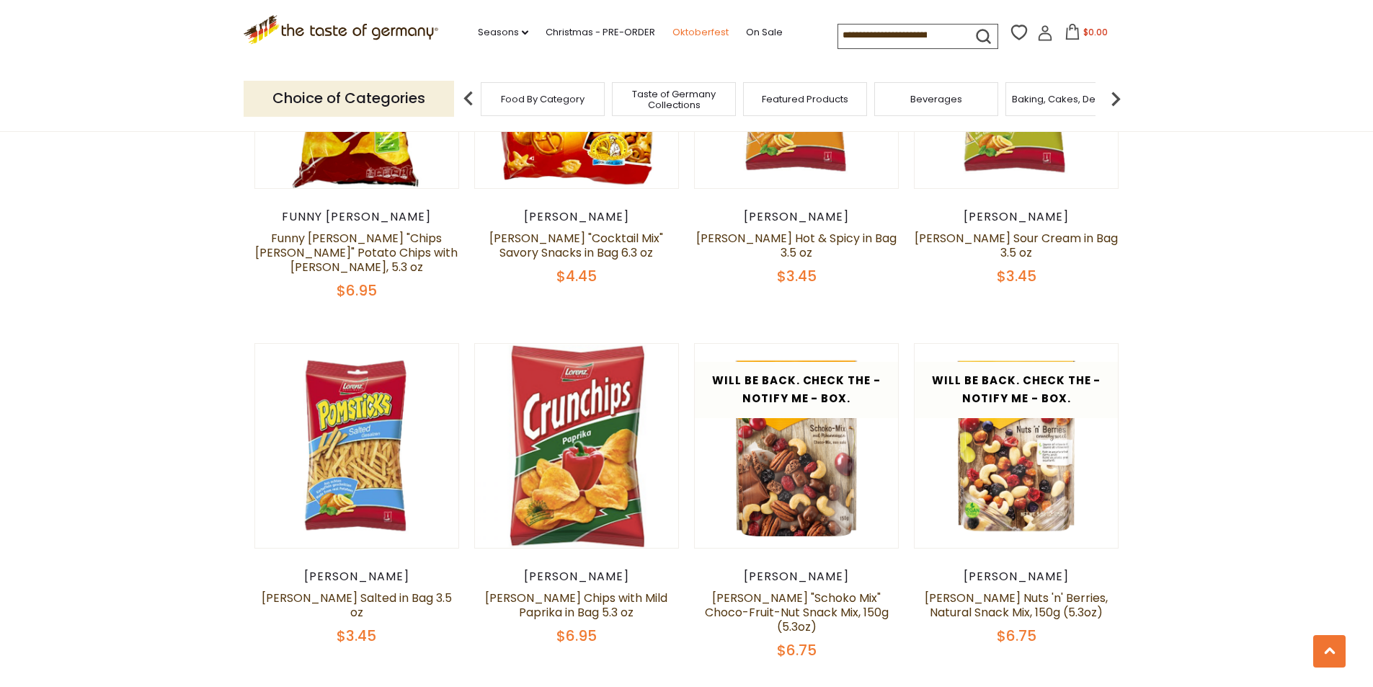 The height and width of the screenshot is (687, 1373). Describe the element at coordinates (1086, 35) in the screenshot. I see `button: $0.00` at that location.